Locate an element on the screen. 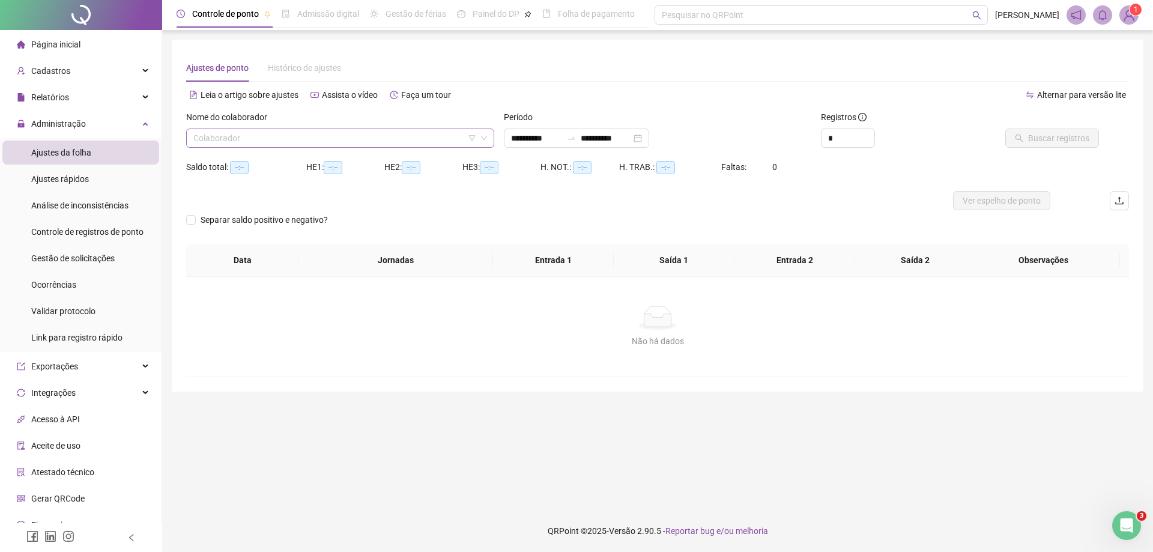 The height and width of the screenshot is (552, 1153). span: history is located at coordinates (394, 95).